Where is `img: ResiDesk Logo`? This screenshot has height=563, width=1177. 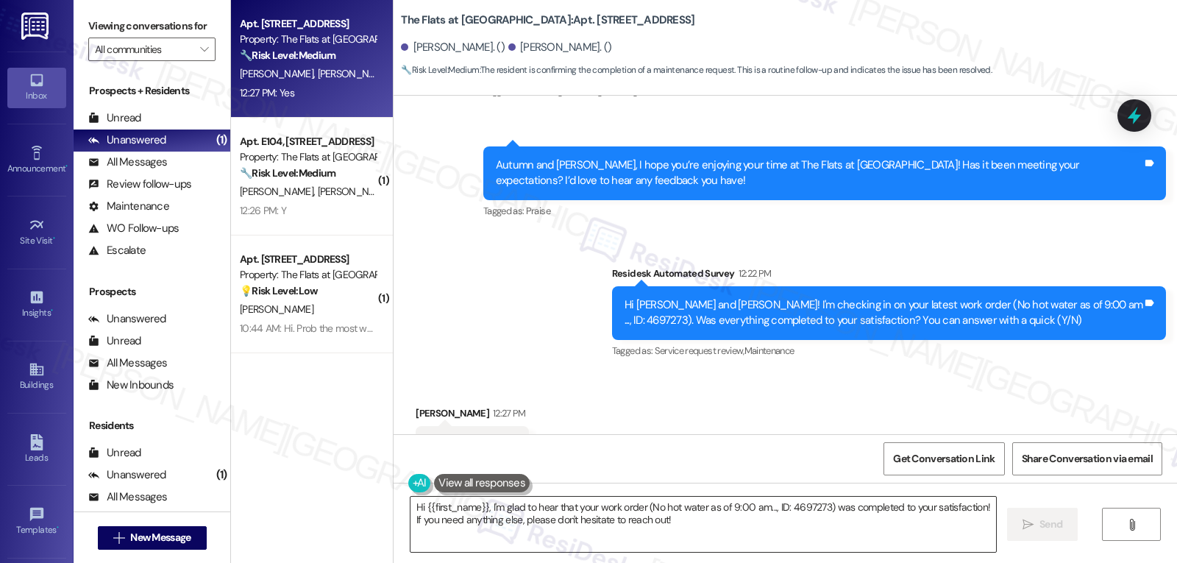 img: ResiDesk Logo is located at coordinates (36, 26).